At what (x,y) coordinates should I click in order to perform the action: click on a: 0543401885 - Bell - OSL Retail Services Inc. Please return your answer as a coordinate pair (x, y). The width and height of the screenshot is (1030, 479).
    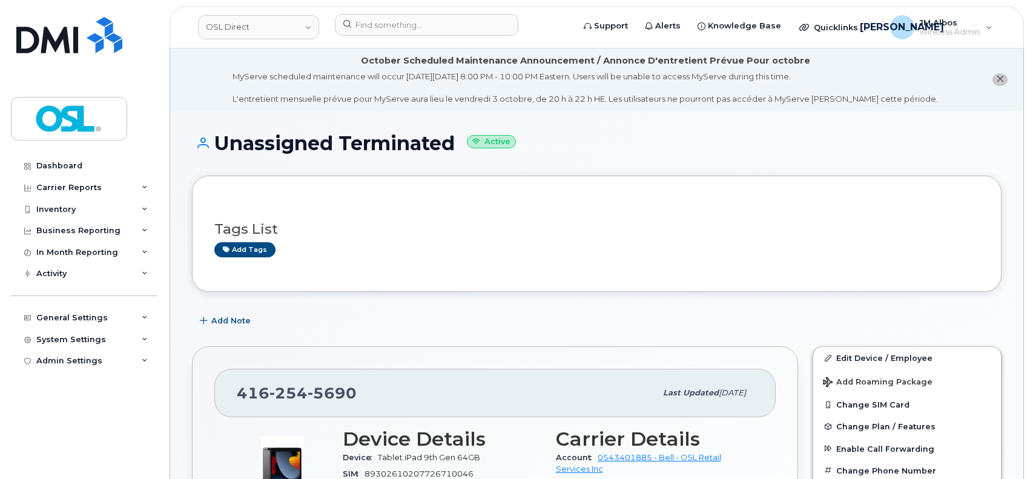
    Looking at the image, I should click on (638, 462).